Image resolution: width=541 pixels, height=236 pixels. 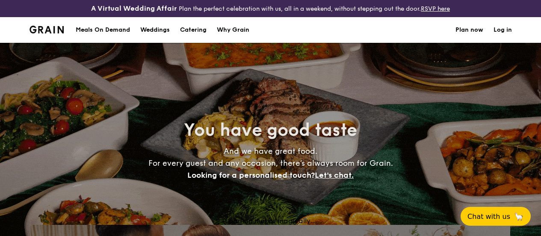 I want to click on a: Catering, so click(x=193, y=30).